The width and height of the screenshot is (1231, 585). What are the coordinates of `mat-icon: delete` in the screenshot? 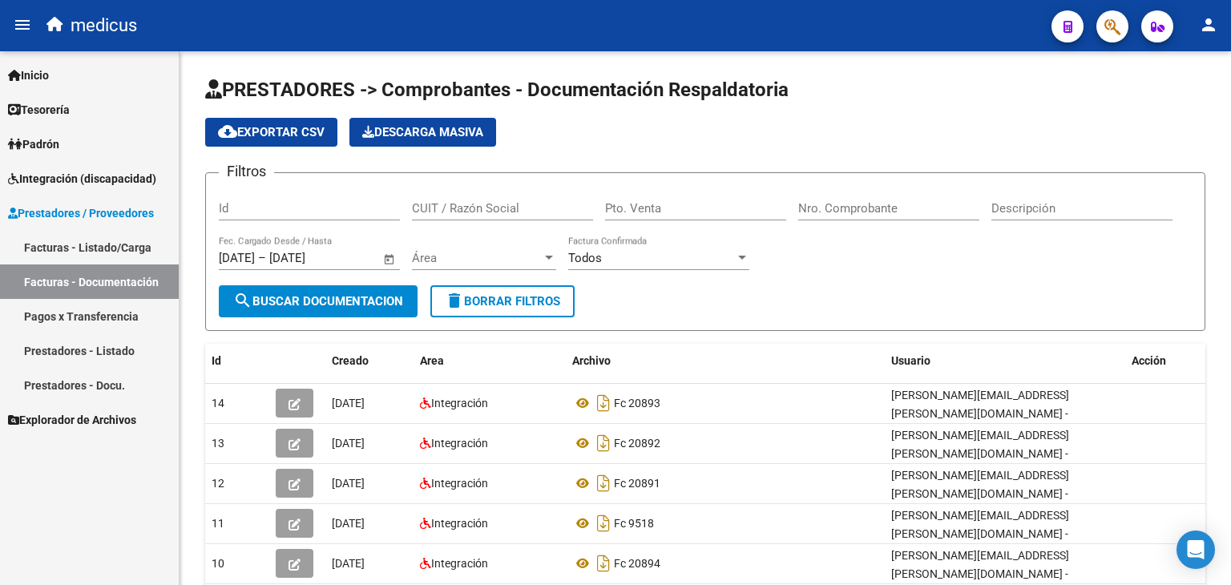 It's located at (454, 300).